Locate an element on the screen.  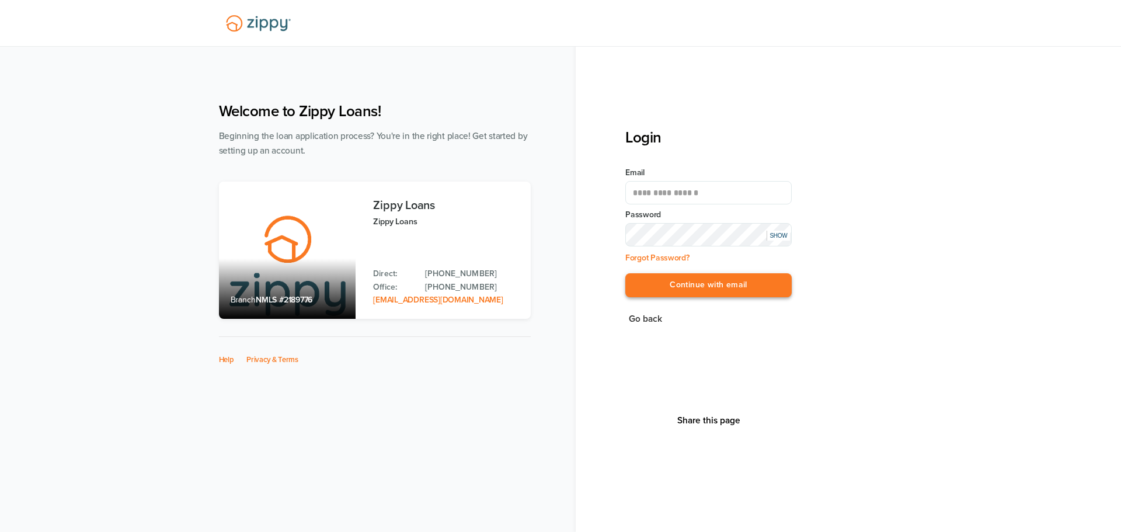
input: Email Address is located at coordinates (708, 193).